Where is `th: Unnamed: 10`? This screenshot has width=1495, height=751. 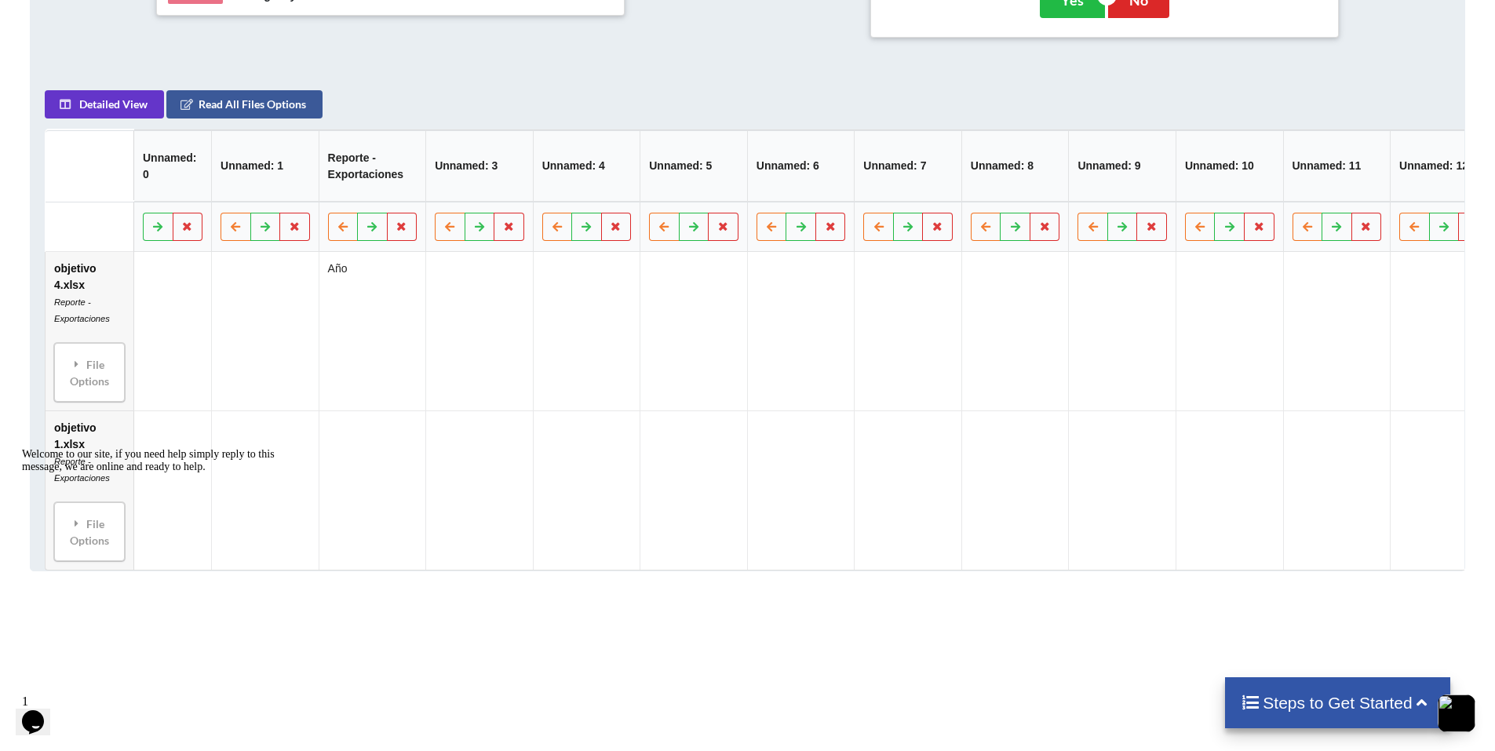
th: Unnamed: 10 is located at coordinates (1229, 166).